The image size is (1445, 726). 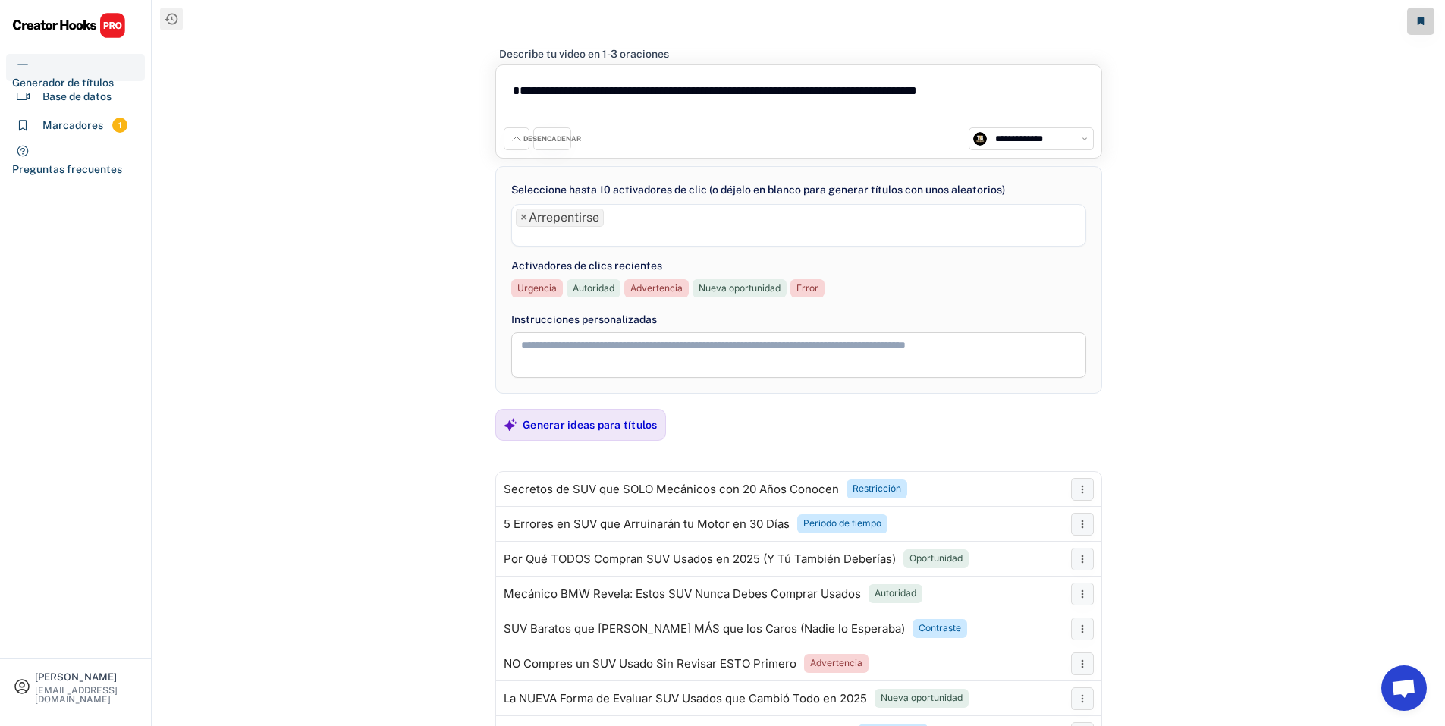 What do you see at coordinates (590, 425) in the screenshot?
I see `font: Generar ideas para títulos` at bounding box center [590, 425].